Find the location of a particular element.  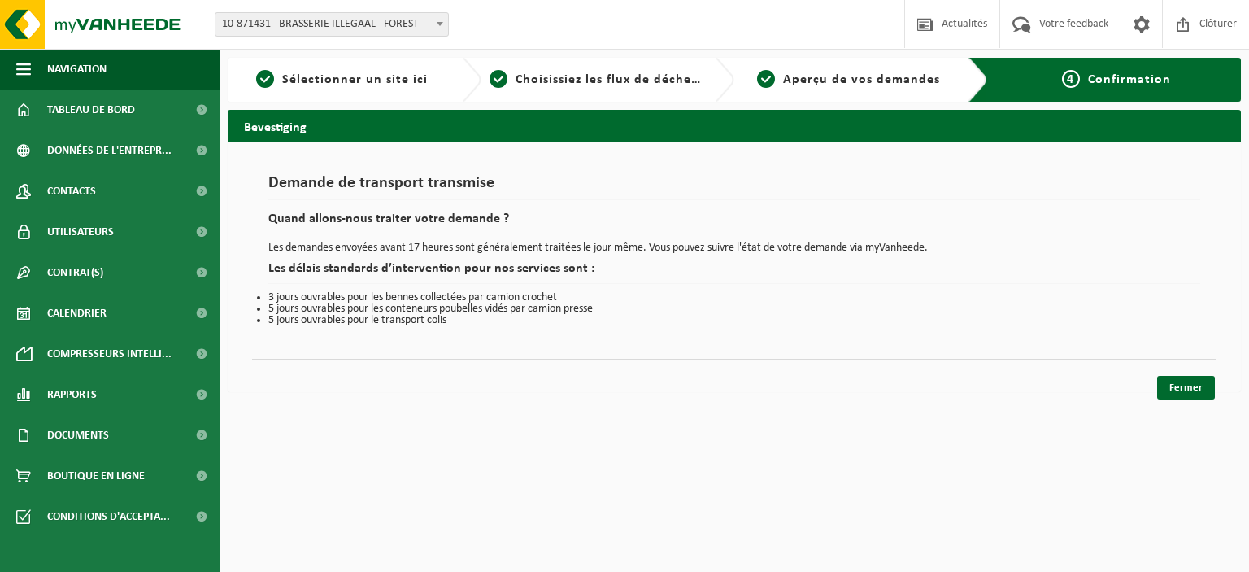

h2: Les délais standards d’intervention pour nos services sont : is located at coordinates (734, 272).